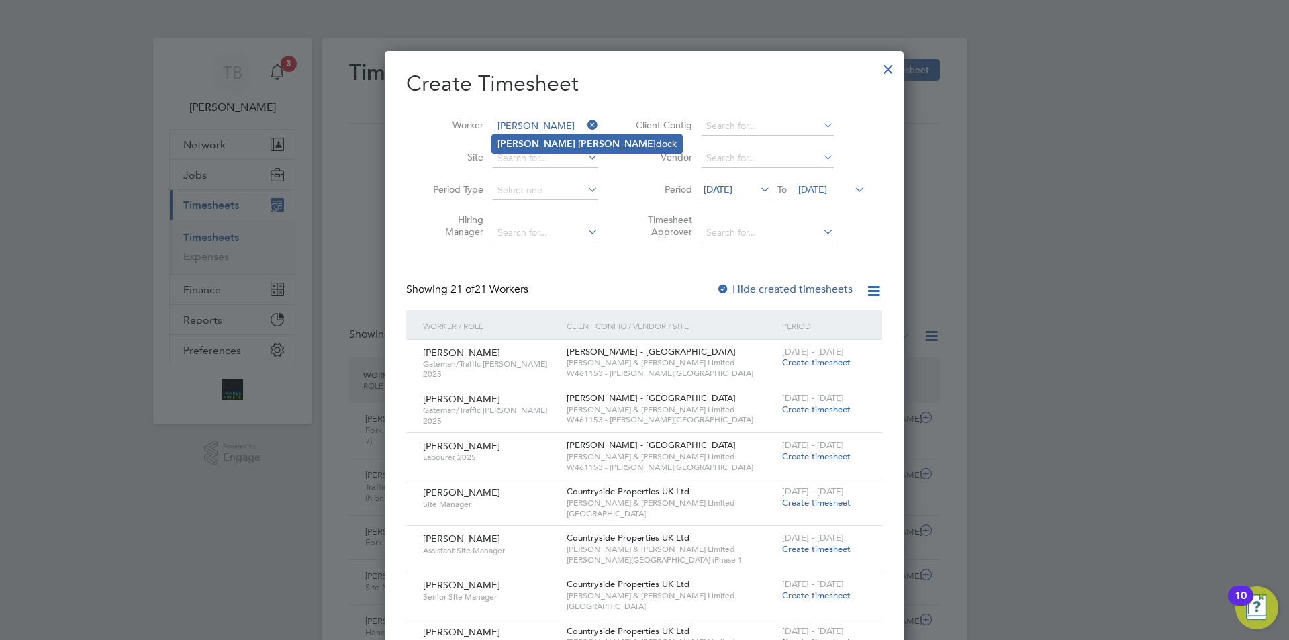  I want to click on span: Assistant Site Manager, so click(489, 550).